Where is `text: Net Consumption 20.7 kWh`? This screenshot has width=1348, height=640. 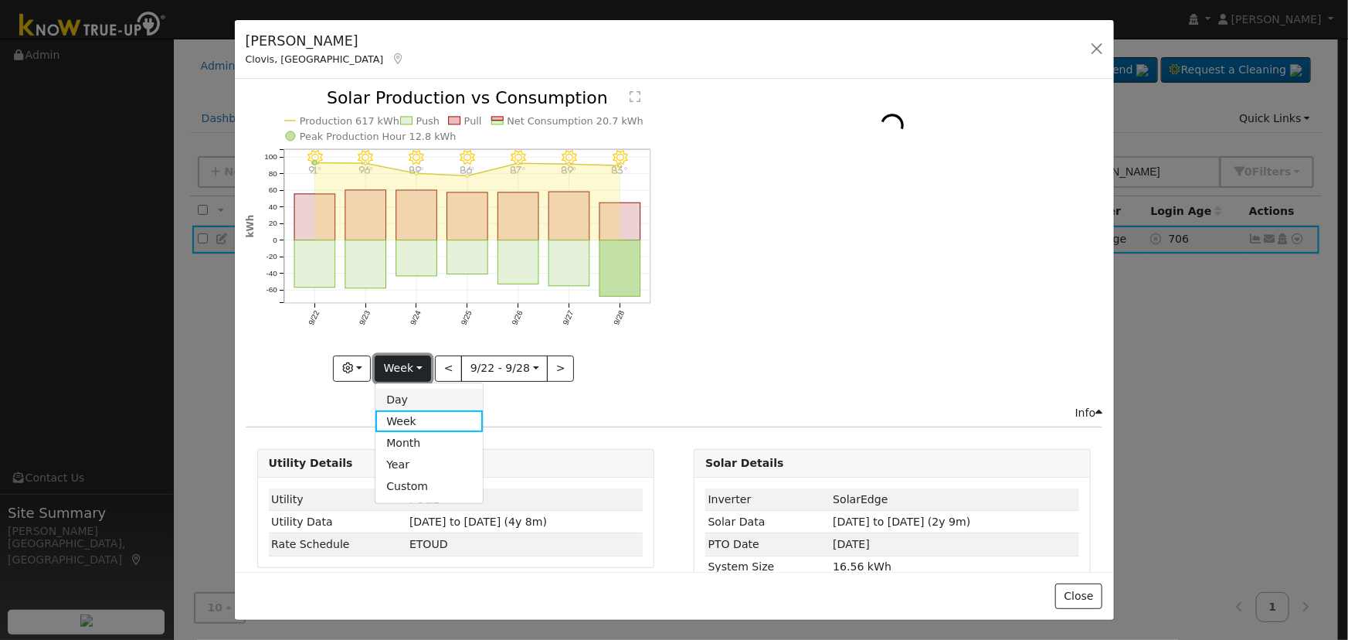 text: Net Consumption 20.7 kWh is located at coordinates (575, 121).